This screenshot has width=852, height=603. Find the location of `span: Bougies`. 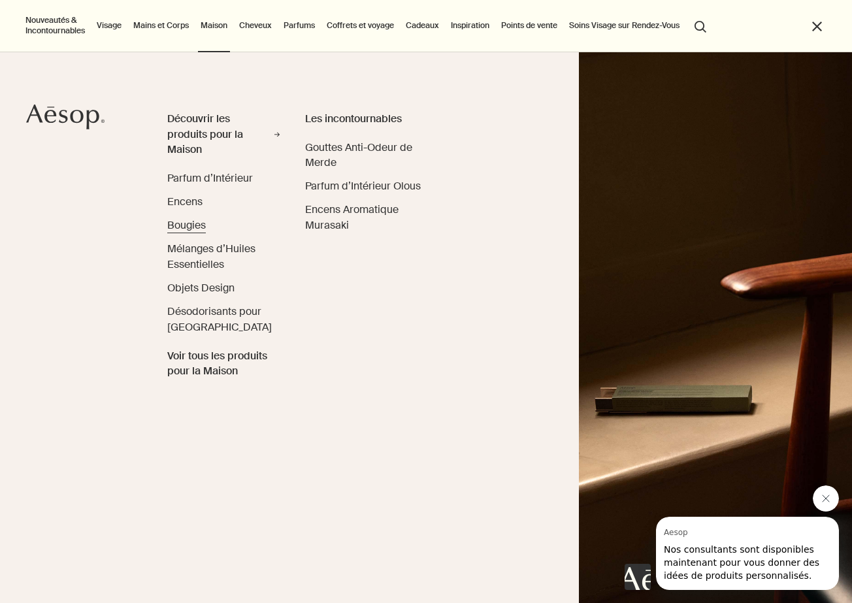

span: Bougies is located at coordinates (186, 225).